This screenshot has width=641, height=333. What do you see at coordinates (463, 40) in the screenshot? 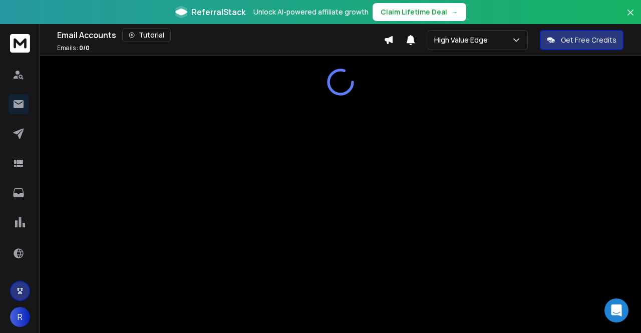
I see `p: High Value Edge` at bounding box center [463, 40].